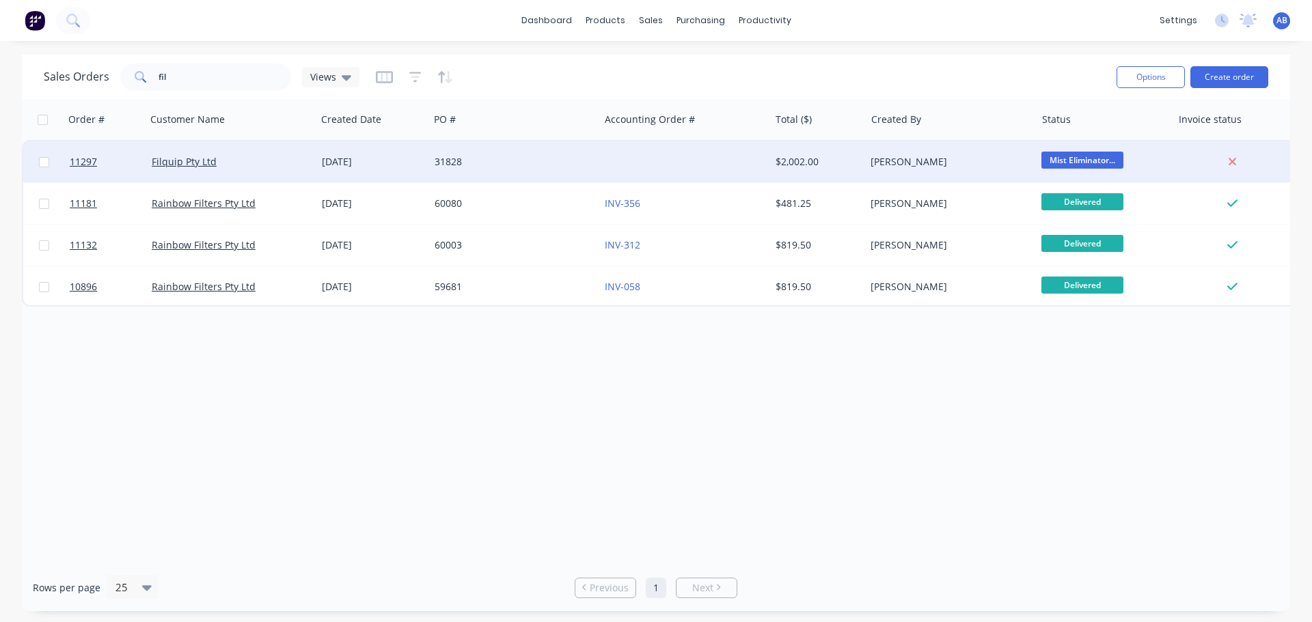 This screenshot has height=622, width=1312. What do you see at coordinates (605, 588) in the screenshot?
I see `a: Previous page` at bounding box center [605, 588].